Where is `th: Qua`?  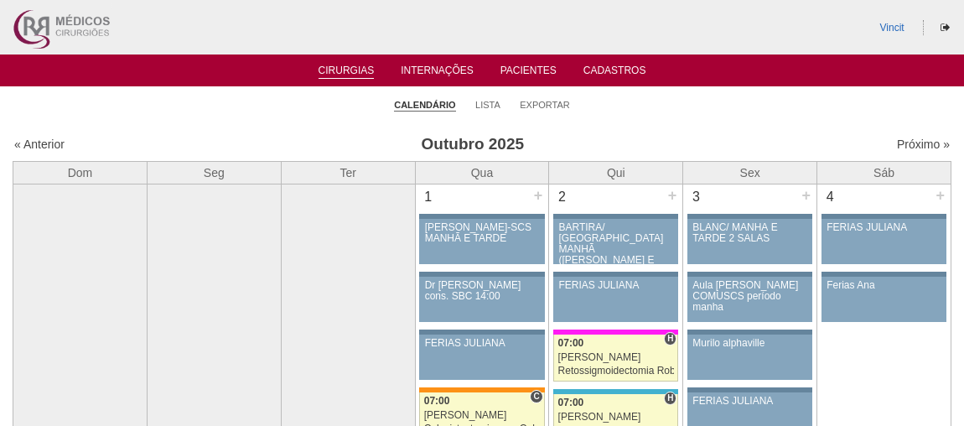 th: Qua is located at coordinates (482, 172).